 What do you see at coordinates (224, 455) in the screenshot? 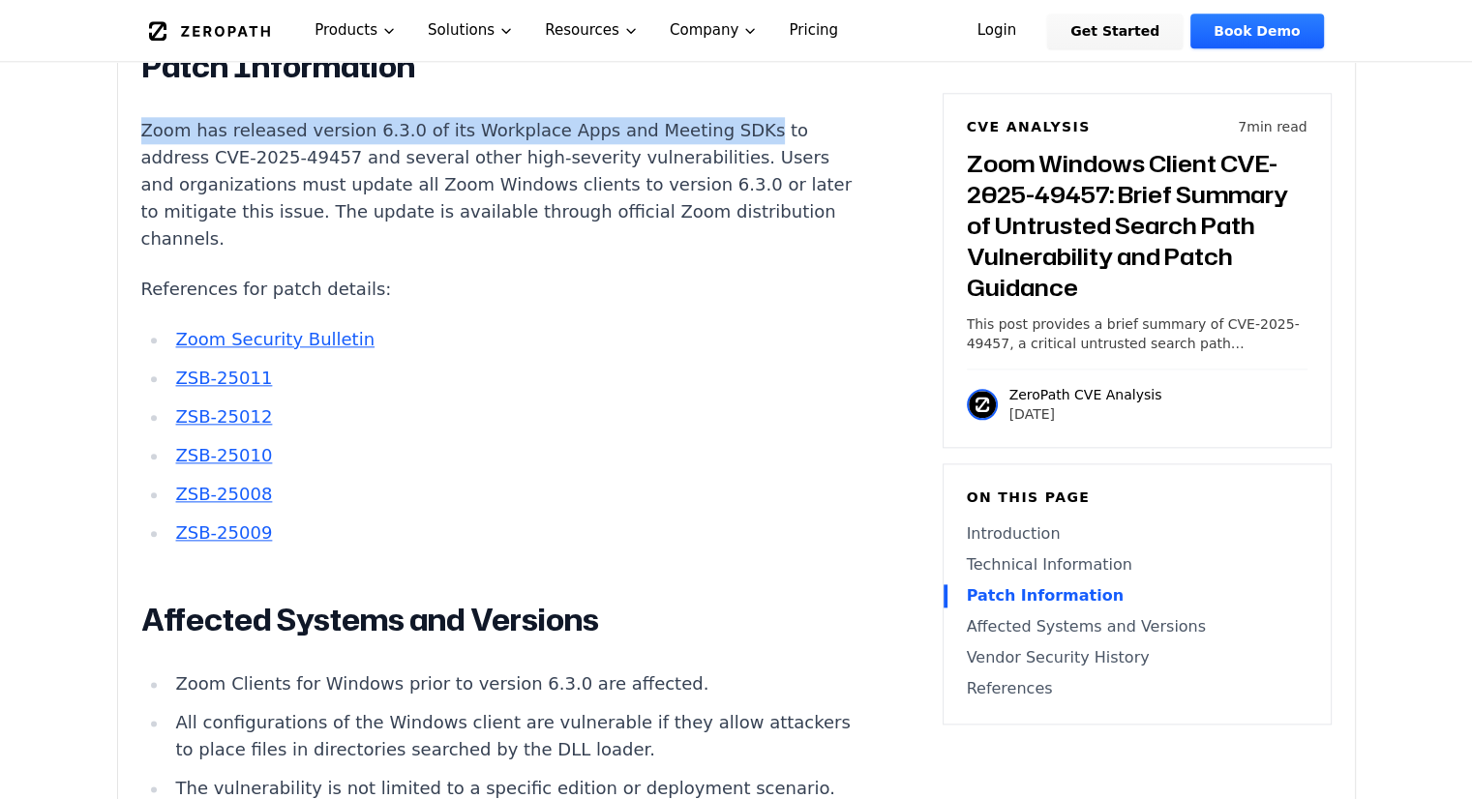
I see `a: ZSB-25010` at bounding box center [224, 455].